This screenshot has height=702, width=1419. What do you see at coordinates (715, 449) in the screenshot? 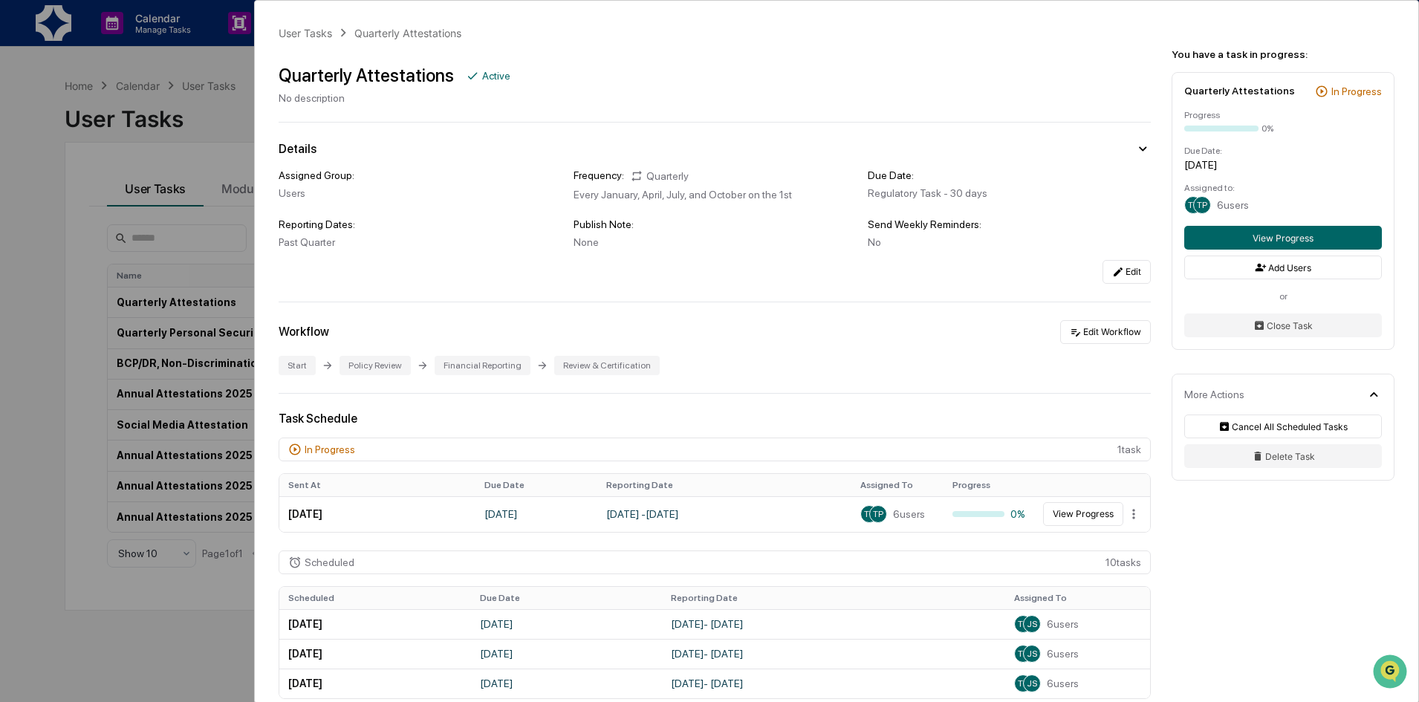
I see `div: 1 task` at bounding box center [715, 449].